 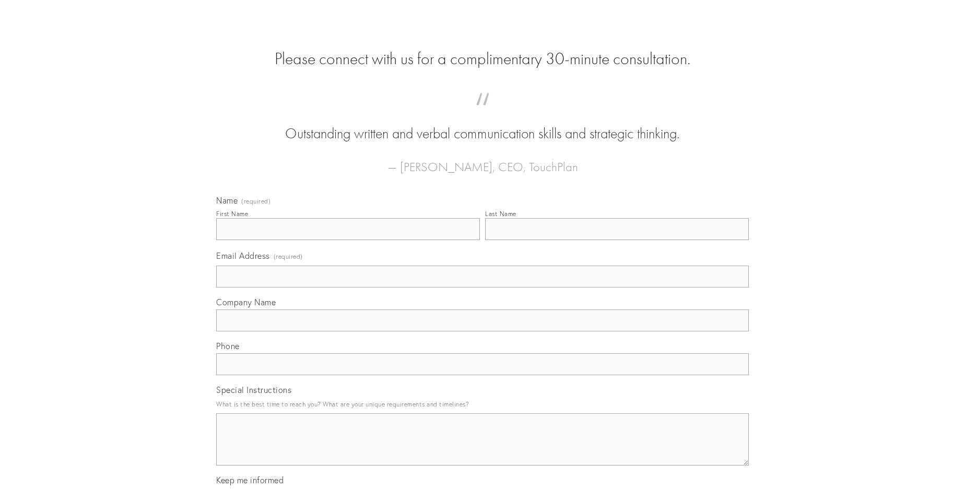 I want to click on p: What is the best time to reach you? What are your unique requirements and timelines?, so click(x=483, y=404).